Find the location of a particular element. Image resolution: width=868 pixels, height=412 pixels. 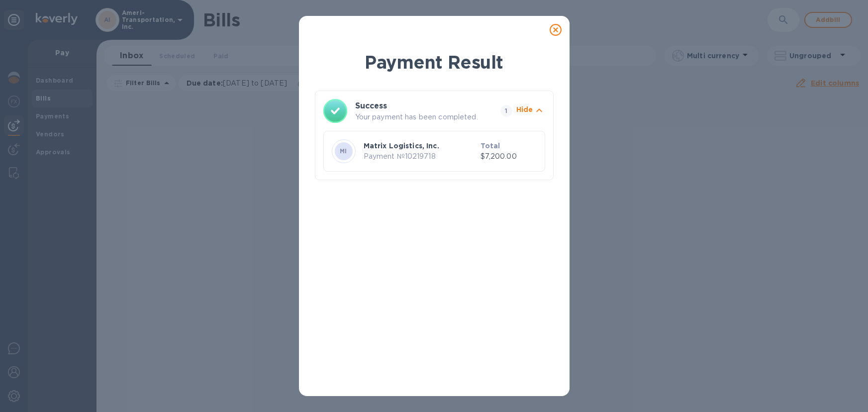

p: Payment № 10219718 is located at coordinates (420, 156).